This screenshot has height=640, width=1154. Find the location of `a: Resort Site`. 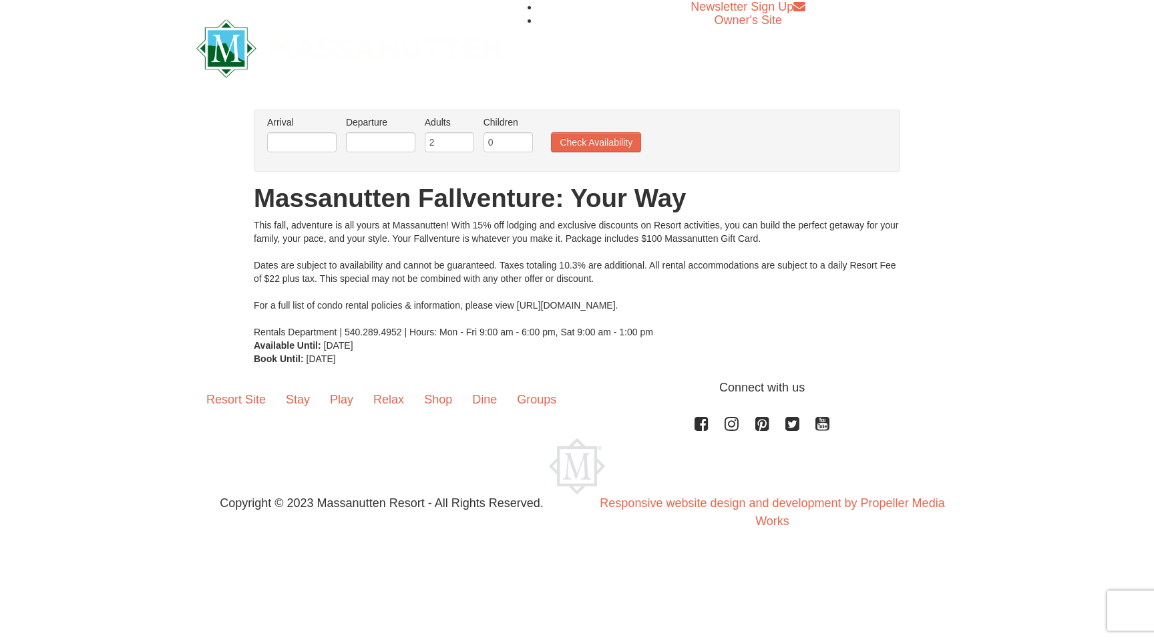

a: Resort Site is located at coordinates (236, 399).